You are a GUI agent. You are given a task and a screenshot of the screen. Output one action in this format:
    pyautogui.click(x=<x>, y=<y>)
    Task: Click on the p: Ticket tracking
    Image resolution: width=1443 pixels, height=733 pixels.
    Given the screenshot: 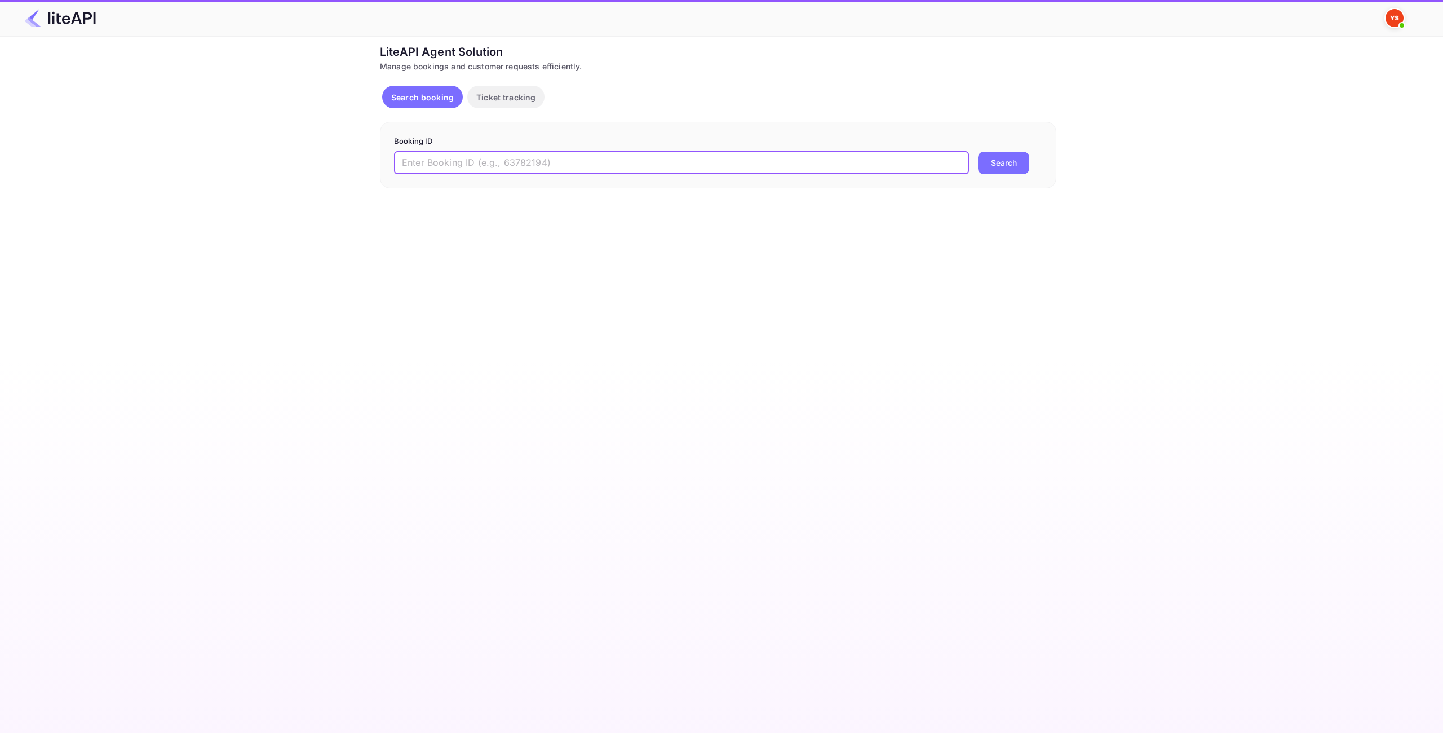 What is the action you would take?
    pyautogui.click(x=506, y=97)
    